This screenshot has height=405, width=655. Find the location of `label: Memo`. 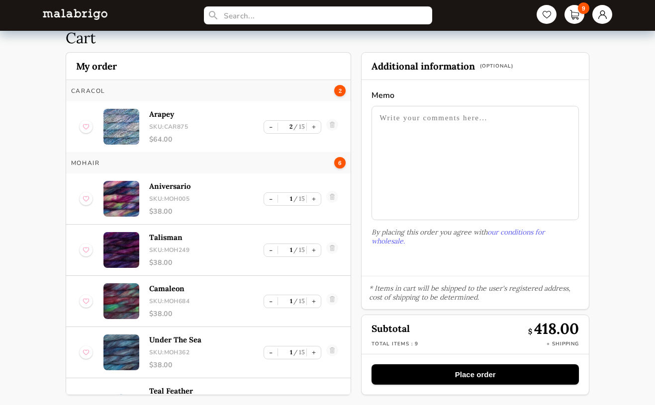

label: Memo is located at coordinates (475, 95).